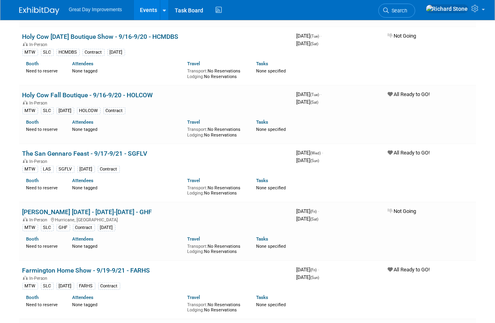 The image size is (495, 323). I want to click on img: ExhibitDay, so click(39, 11).